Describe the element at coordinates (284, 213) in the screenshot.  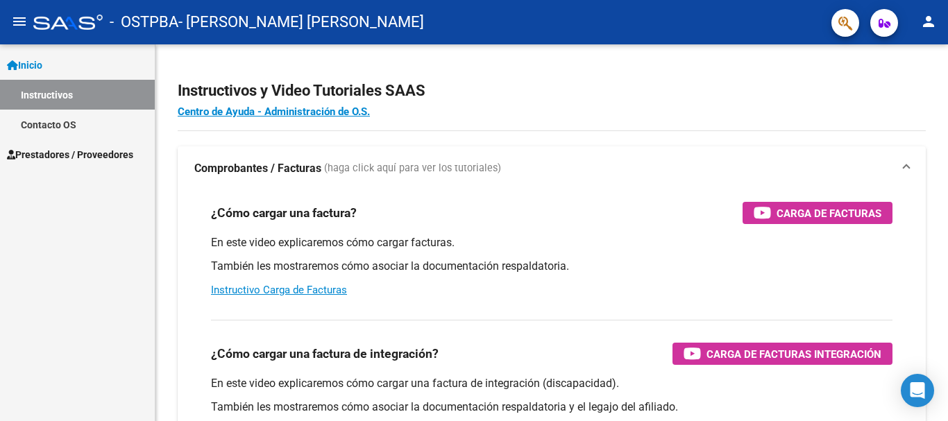
I see `h3: ¿Cómo cargar una factura?` at that location.